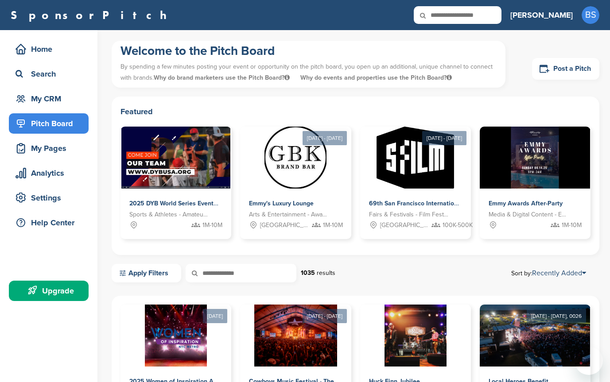 The image size is (610, 382). Describe the element at coordinates (49, 124) in the screenshot. I see `a: Pitch Board` at that location.